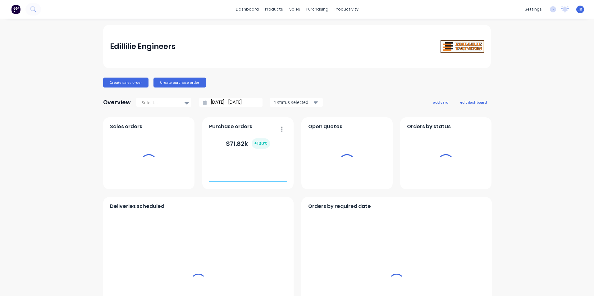 The height and width of the screenshot is (296, 594). Describe the element at coordinates (126, 127) in the screenshot. I see `span: Sales orders` at that location.